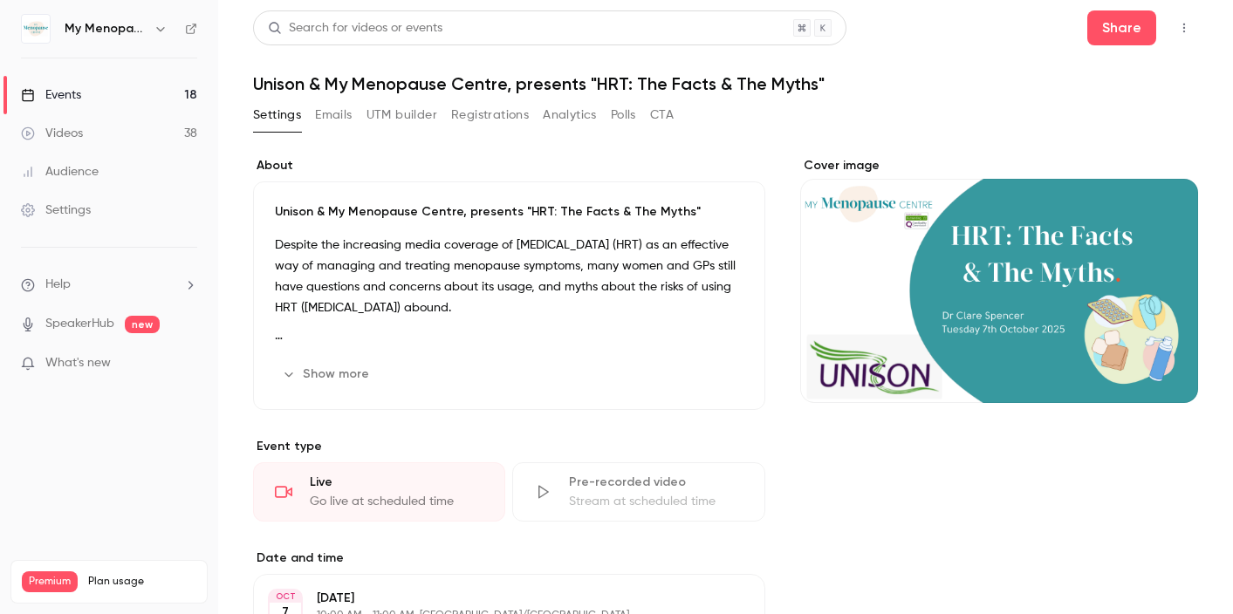  I want to click on button: Analytics, so click(570, 115).